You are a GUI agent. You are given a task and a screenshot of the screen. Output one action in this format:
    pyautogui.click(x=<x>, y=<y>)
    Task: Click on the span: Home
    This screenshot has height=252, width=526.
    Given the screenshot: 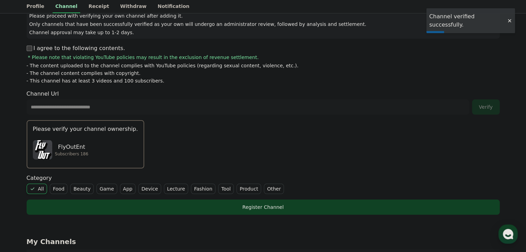 What is the action you would take?
    pyautogui.click(x=23, y=208)
    